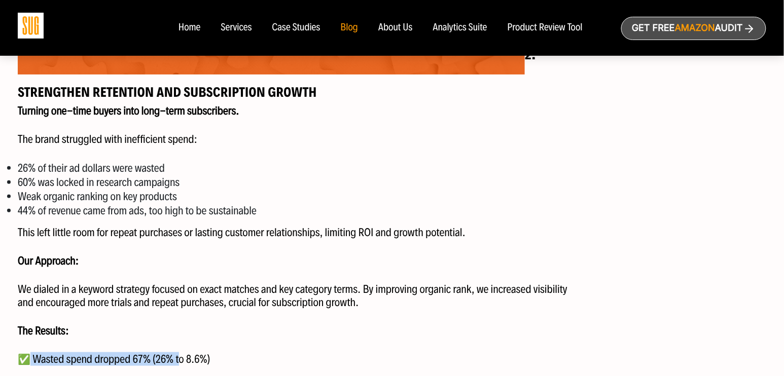 The width and height of the screenshot is (784, 376). I want to click on li: 26% of their ad dollars were wasted, so click(297, 168).